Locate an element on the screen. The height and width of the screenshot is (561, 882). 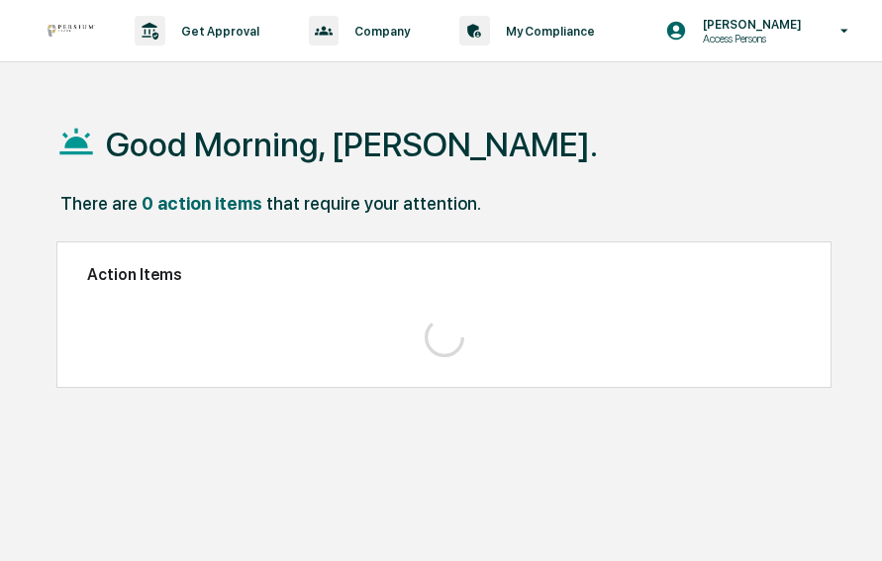
p: Get Approval is located at coordinates (217, 31).